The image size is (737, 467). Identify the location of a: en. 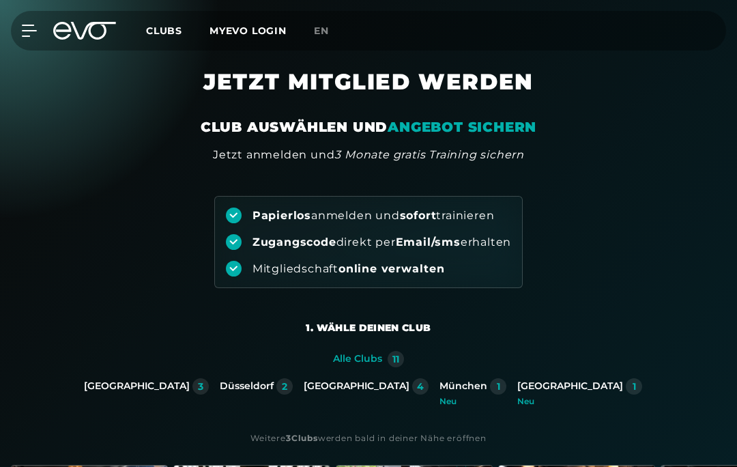
(329, 31).